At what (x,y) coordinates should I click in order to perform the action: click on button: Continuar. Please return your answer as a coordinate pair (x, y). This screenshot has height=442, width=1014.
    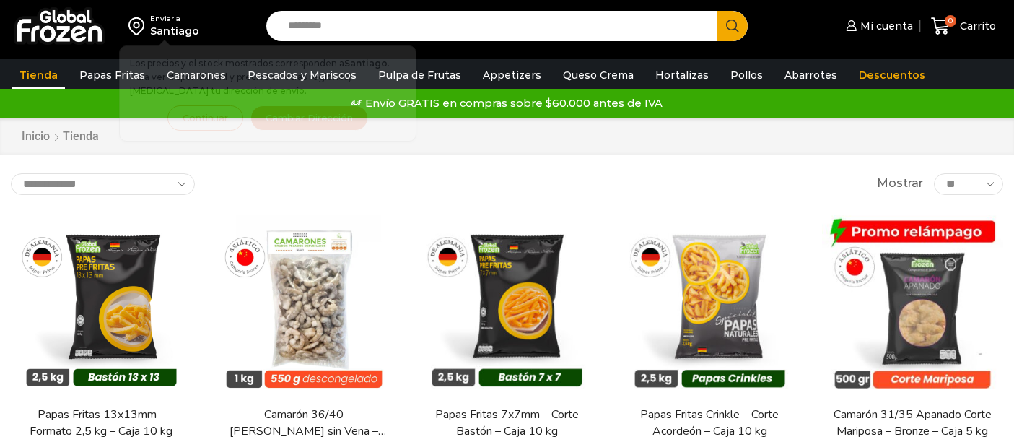
    Looking at the image, I should click on (205, 118).